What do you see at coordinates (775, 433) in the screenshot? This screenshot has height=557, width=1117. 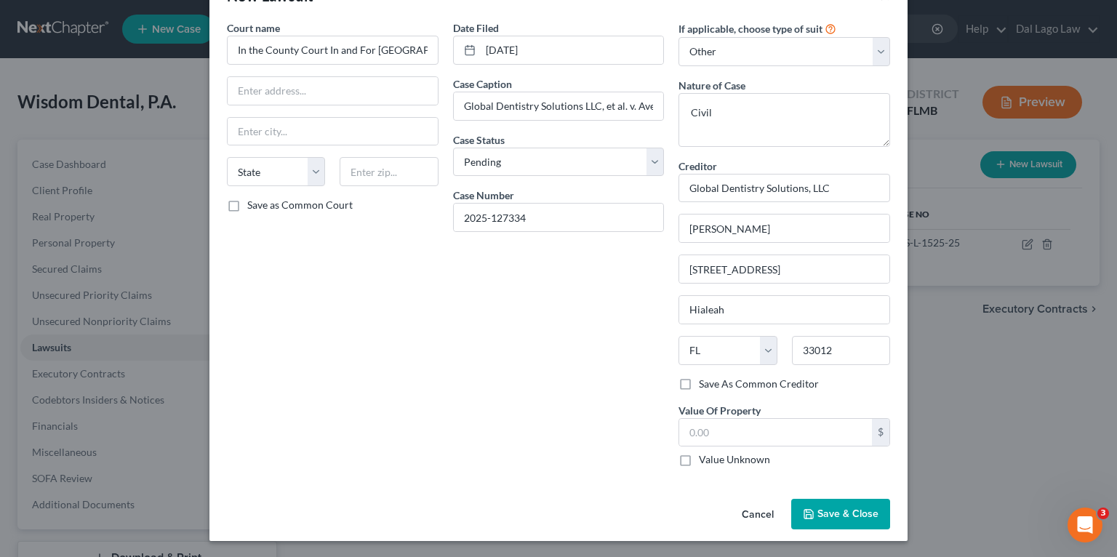 I see `input: 0.00` at bounding box center [775, 433].